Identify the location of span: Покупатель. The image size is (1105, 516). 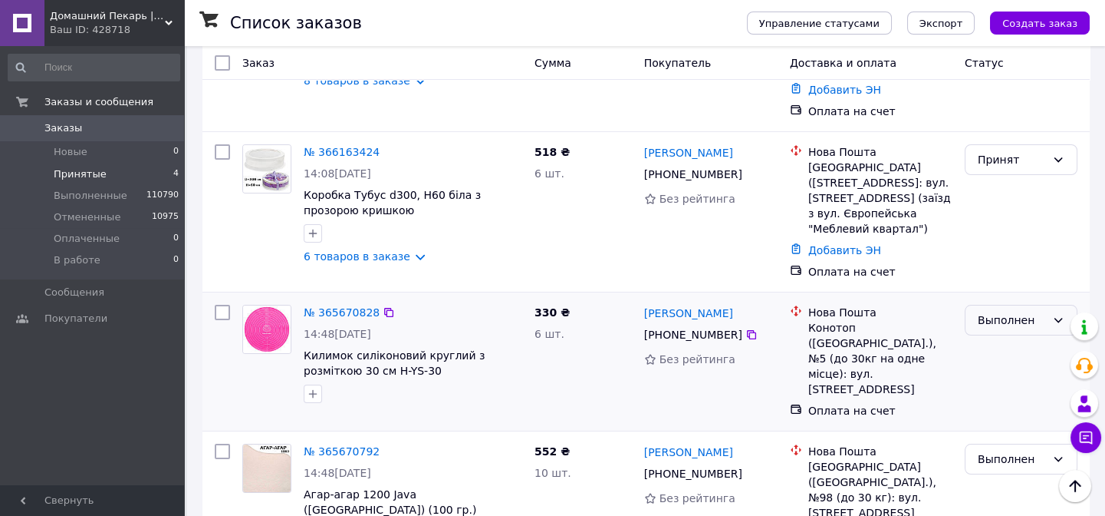
(678, 63).